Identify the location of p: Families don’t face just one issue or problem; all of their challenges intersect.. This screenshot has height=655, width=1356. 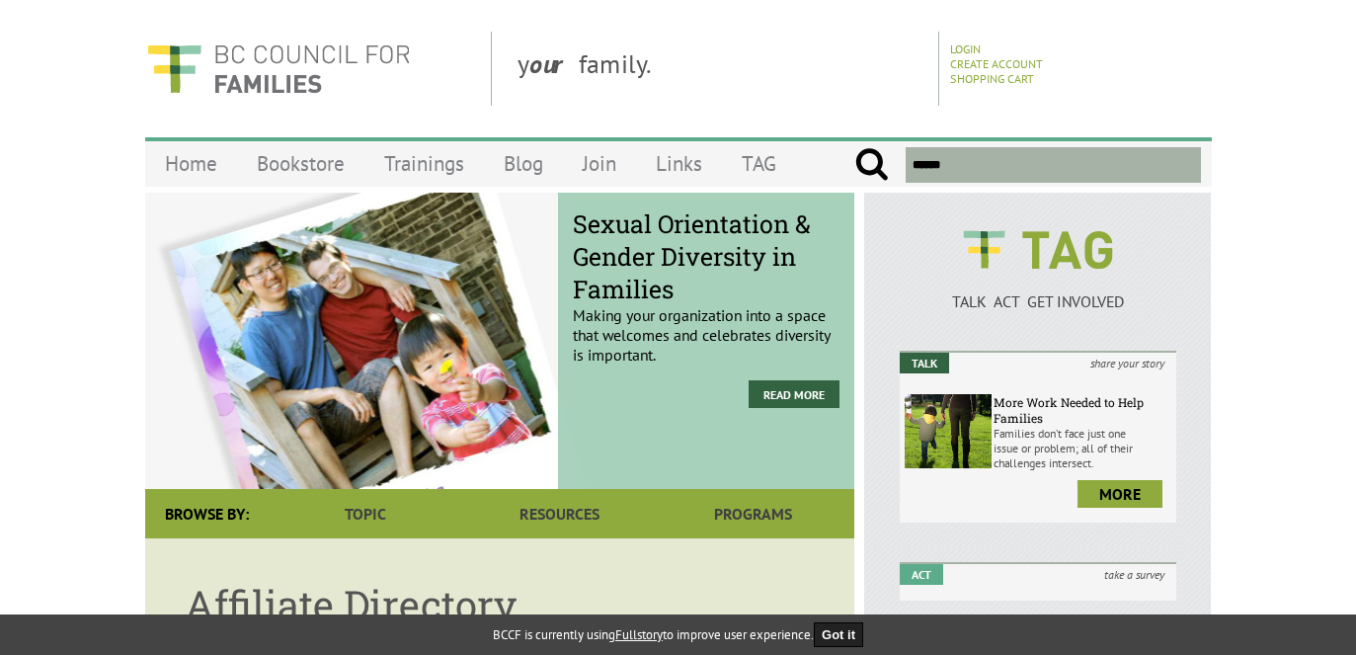
(1082, 447).